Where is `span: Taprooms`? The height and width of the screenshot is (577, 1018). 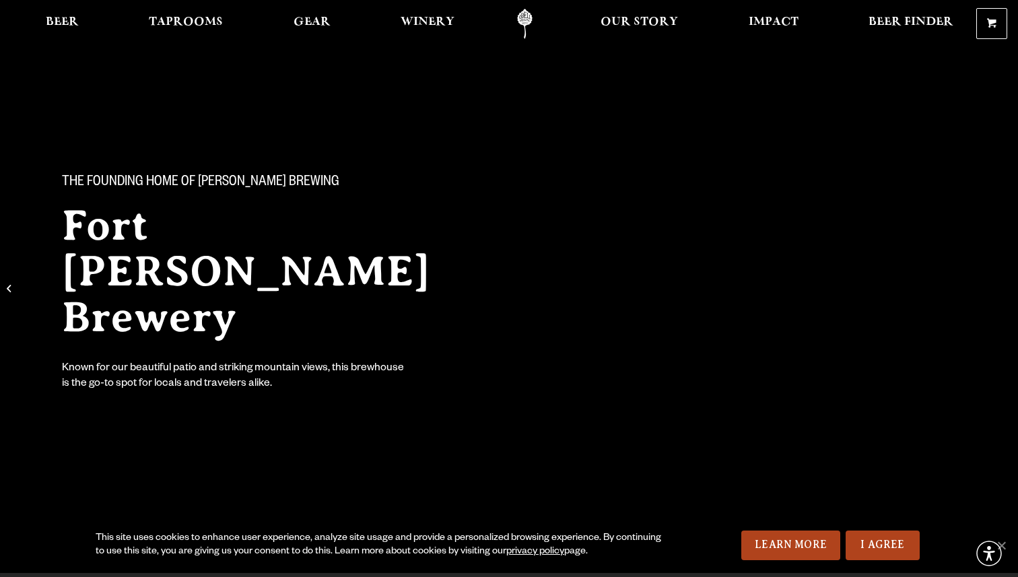 span: Taprooms is located at coordinates (186, 22).